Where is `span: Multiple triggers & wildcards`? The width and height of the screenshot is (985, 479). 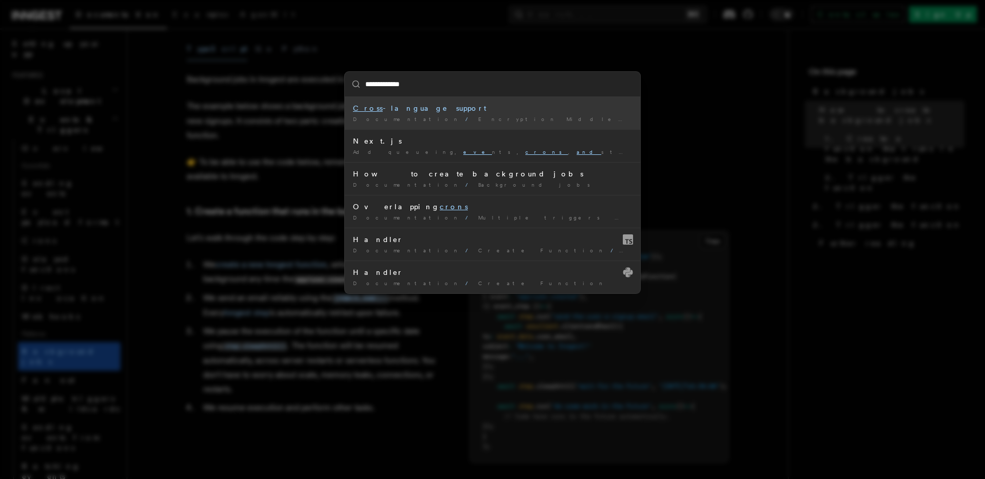 span: Multiple triggers & wildcards is located at coordinates (593, 217).